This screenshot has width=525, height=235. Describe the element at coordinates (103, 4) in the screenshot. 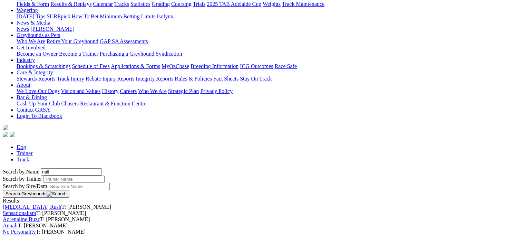

I see `a: Calendar` at that location.